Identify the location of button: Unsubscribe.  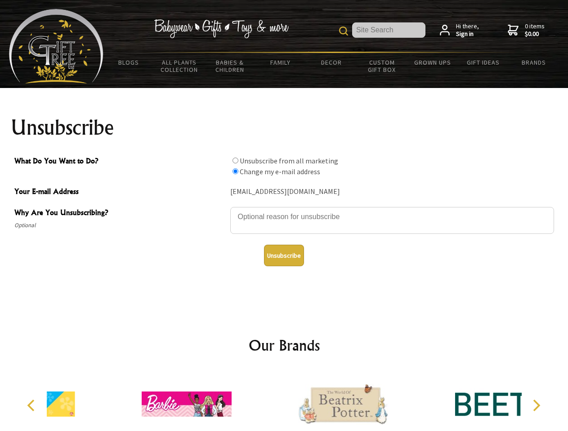
(284, 256).